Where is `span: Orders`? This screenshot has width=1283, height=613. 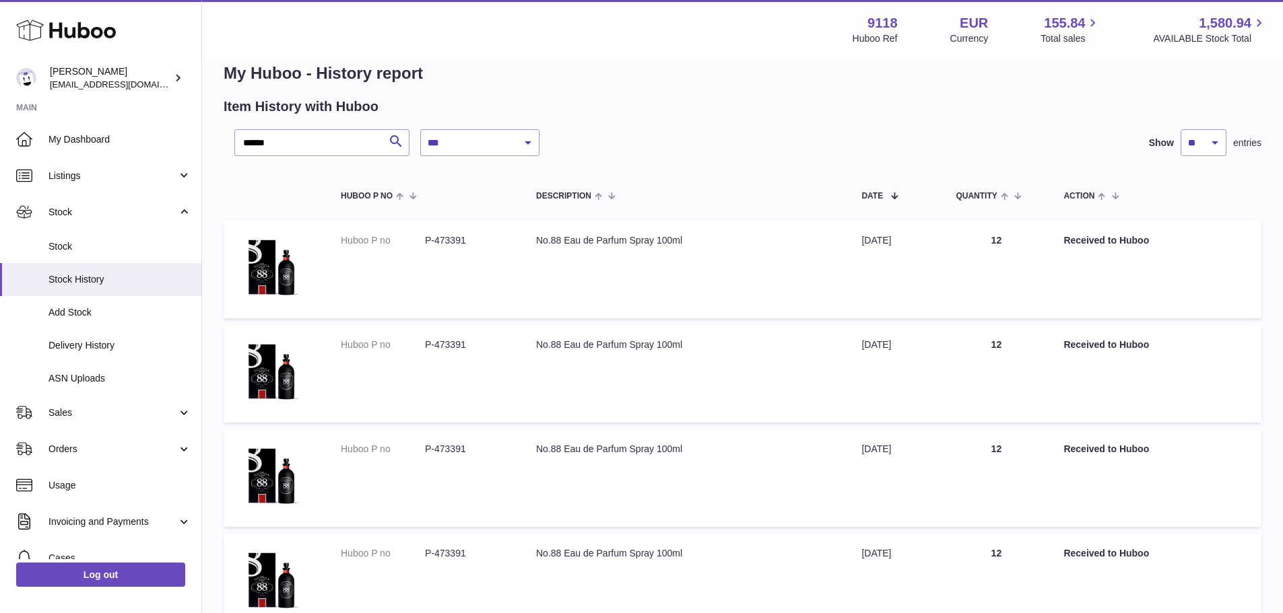 span: Orders is located at coordinates (112, 449).